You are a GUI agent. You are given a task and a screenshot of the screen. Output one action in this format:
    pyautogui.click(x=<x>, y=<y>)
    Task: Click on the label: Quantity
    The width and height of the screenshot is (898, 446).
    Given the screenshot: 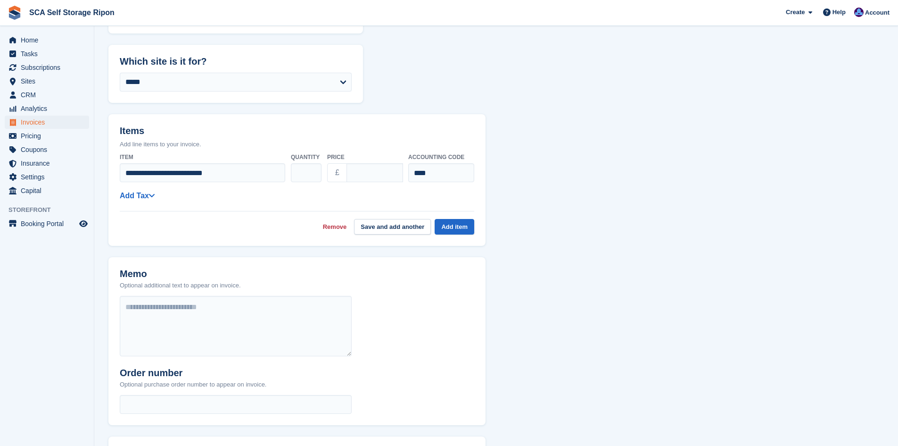 What is the action you would take?
    pyautogui.click(x=306, y=157)
    